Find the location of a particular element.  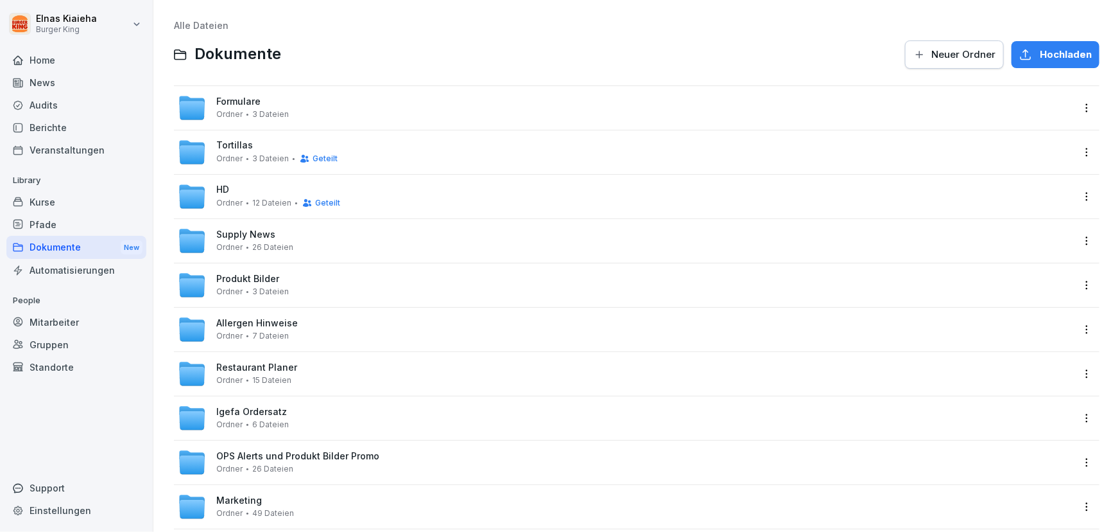

span: Allergen Hinweise is located at coordinates (257, 323).